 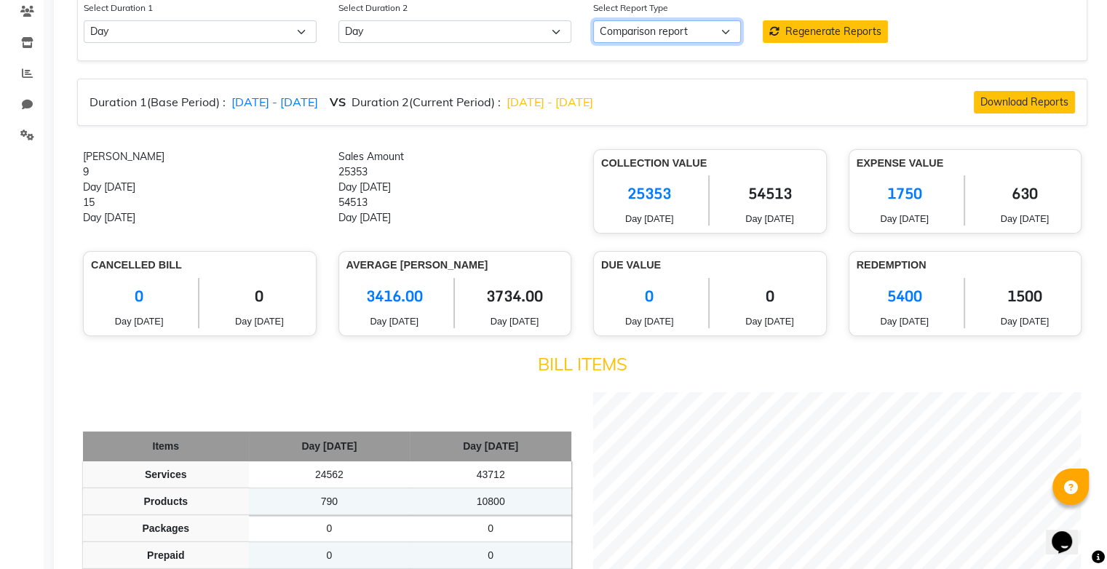 What do you see at coordinates (166, 555) in the screenshot?
I see `td: Prepaid` at bounding box center [166, 555].